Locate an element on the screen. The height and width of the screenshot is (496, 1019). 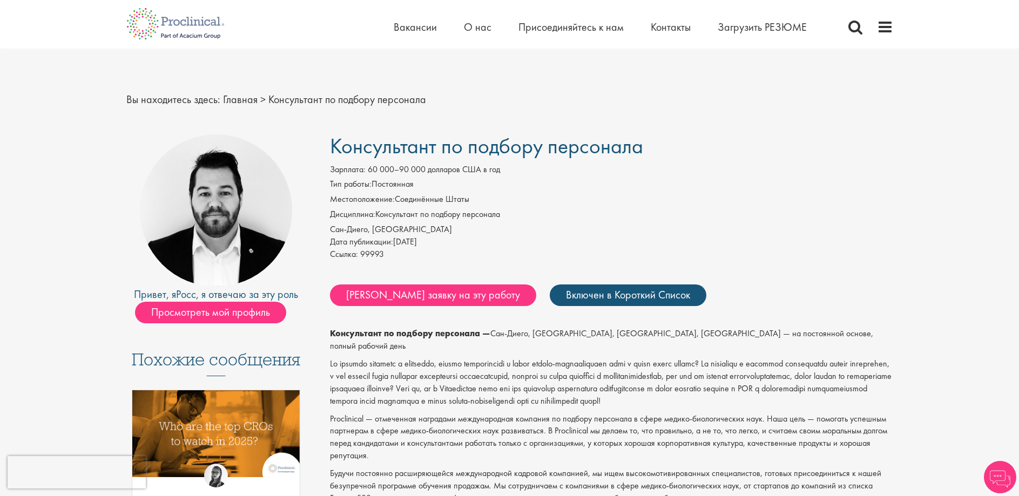
a: Контакты is located at coordinates (670, 27).